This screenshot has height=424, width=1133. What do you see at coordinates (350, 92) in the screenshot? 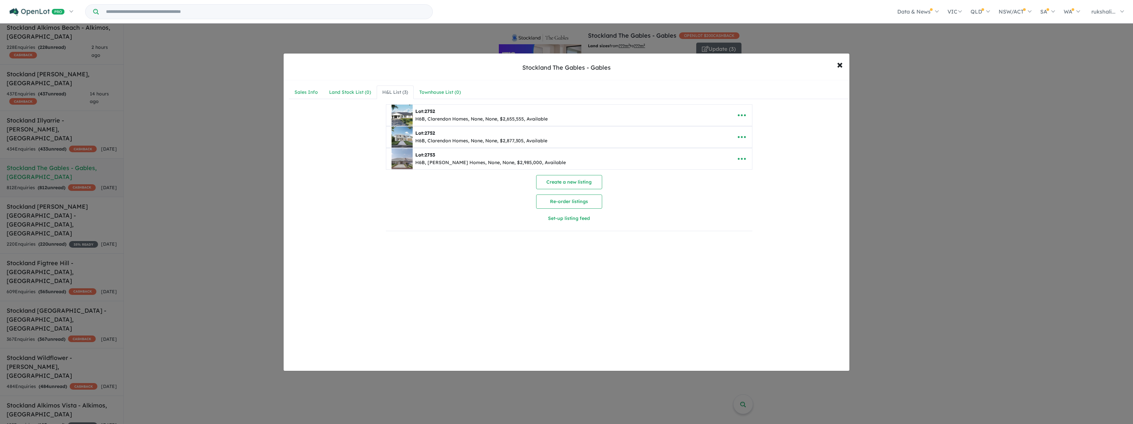
I see `div: Land Stock List ( 0 )` at bounding box center [350, 92].